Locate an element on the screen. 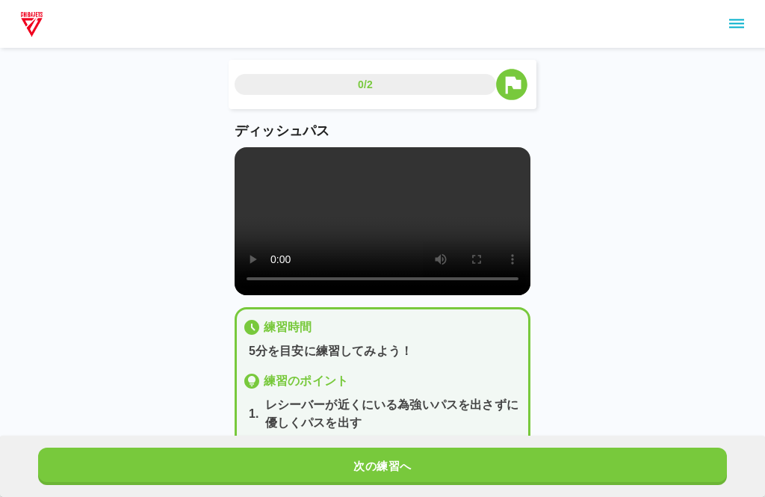 The width and height of the screenshot is (765, 497). p: 0/2 is located at coordinates (365, 84).